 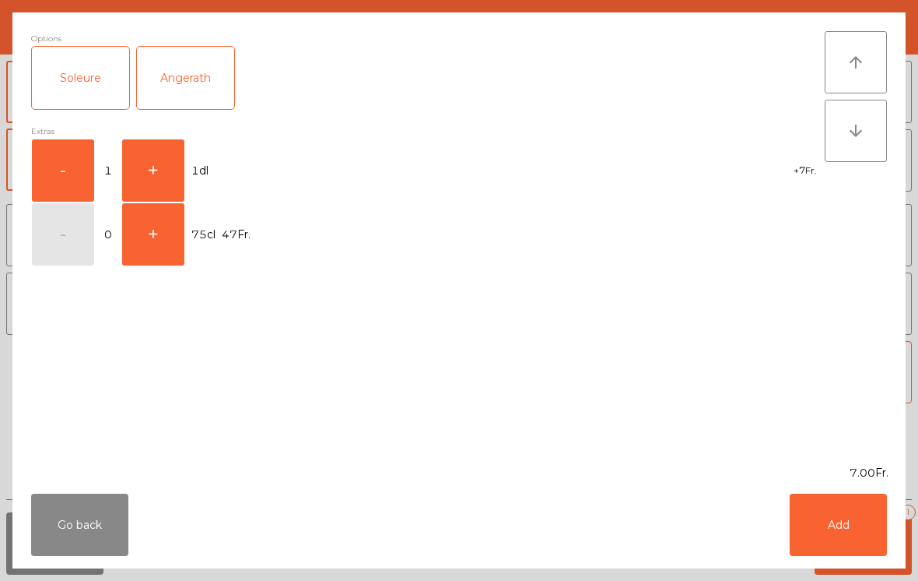 I want to click on span: 47Fr., so click(x=236, y=234).